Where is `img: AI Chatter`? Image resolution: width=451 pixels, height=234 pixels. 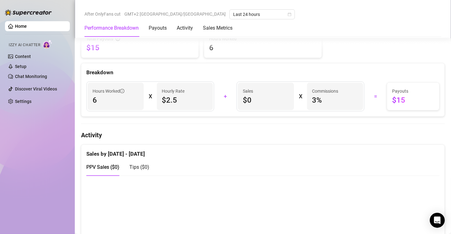 img: AI Chatter is located at coordinates (47, 44).